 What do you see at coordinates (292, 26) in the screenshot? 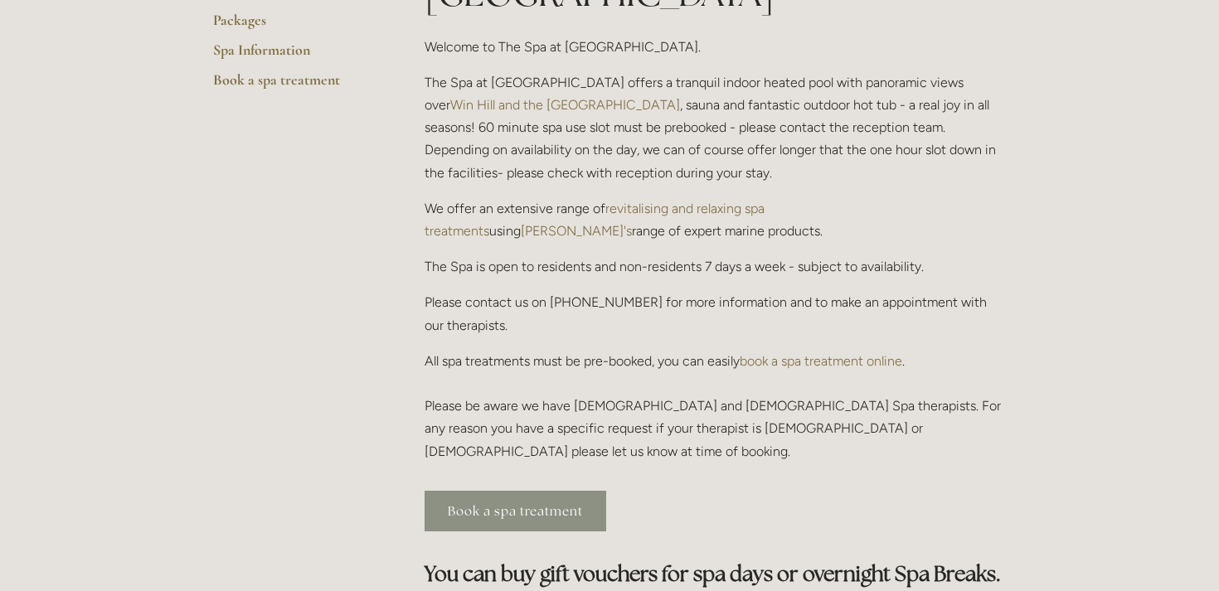
I see `a: Packages` at bounding box center [292, 26].